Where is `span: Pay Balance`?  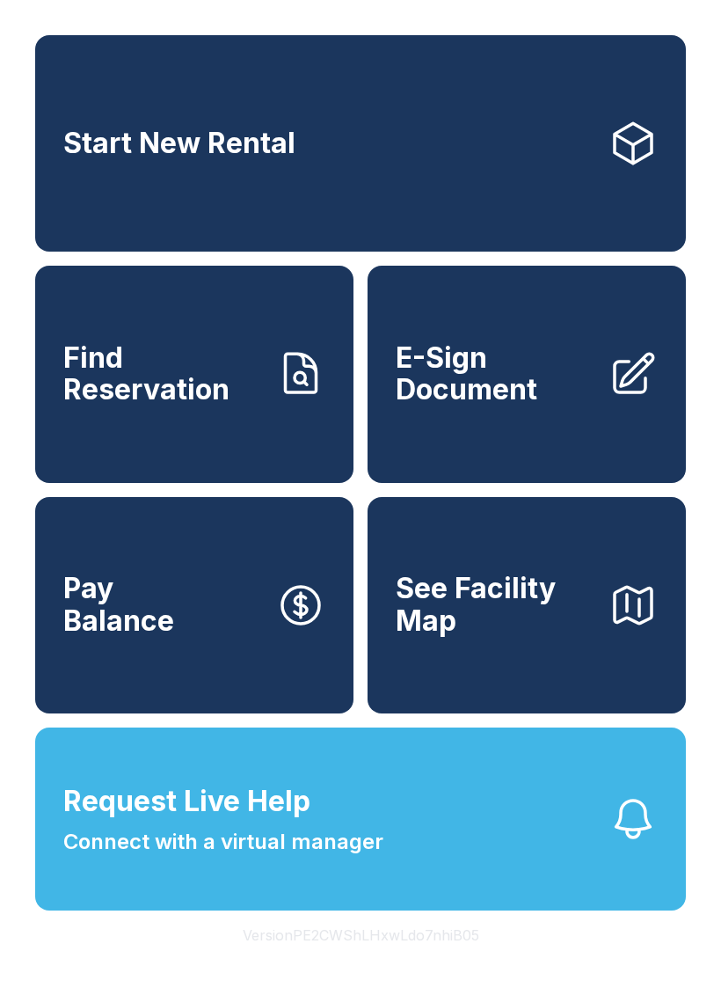
span: Pay Balance is located at coordinates (119, 604).